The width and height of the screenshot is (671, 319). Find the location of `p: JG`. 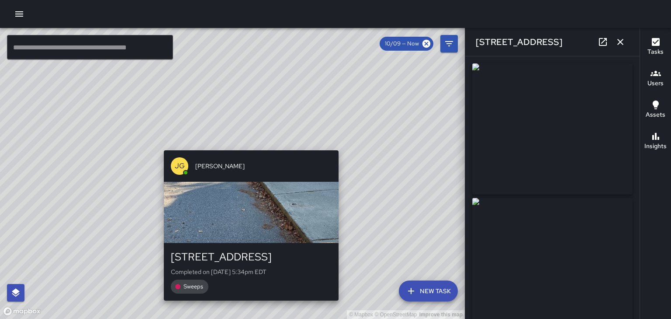

p: JG is located at coordinates (180, 166).